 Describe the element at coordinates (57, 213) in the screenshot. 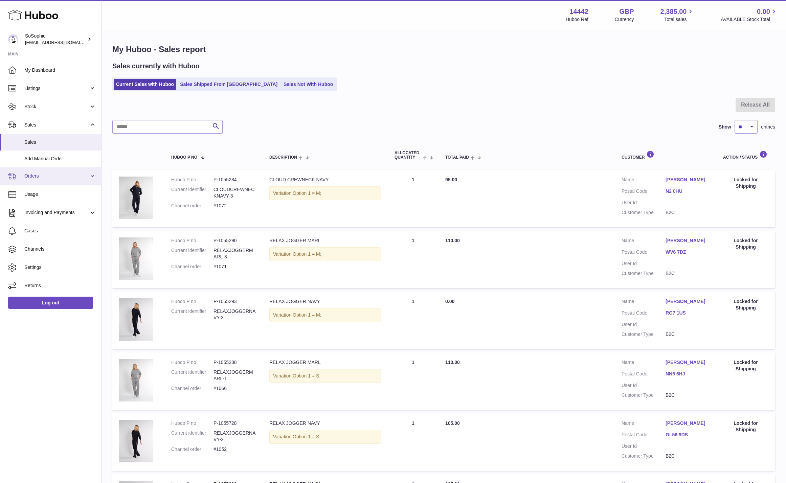

I see `span: Invoicing and Payments` at that location.